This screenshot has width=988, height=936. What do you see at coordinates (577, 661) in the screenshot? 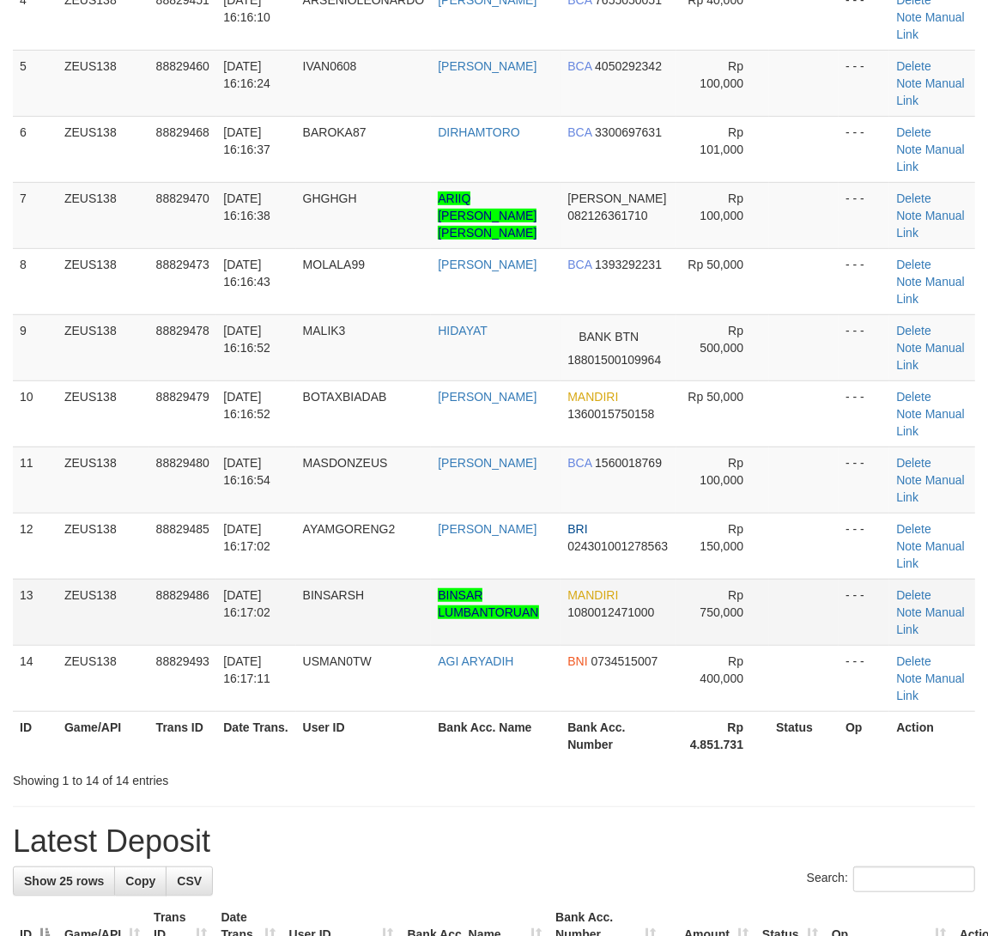
I see `span: BNI` at bounding box center [577, 661].